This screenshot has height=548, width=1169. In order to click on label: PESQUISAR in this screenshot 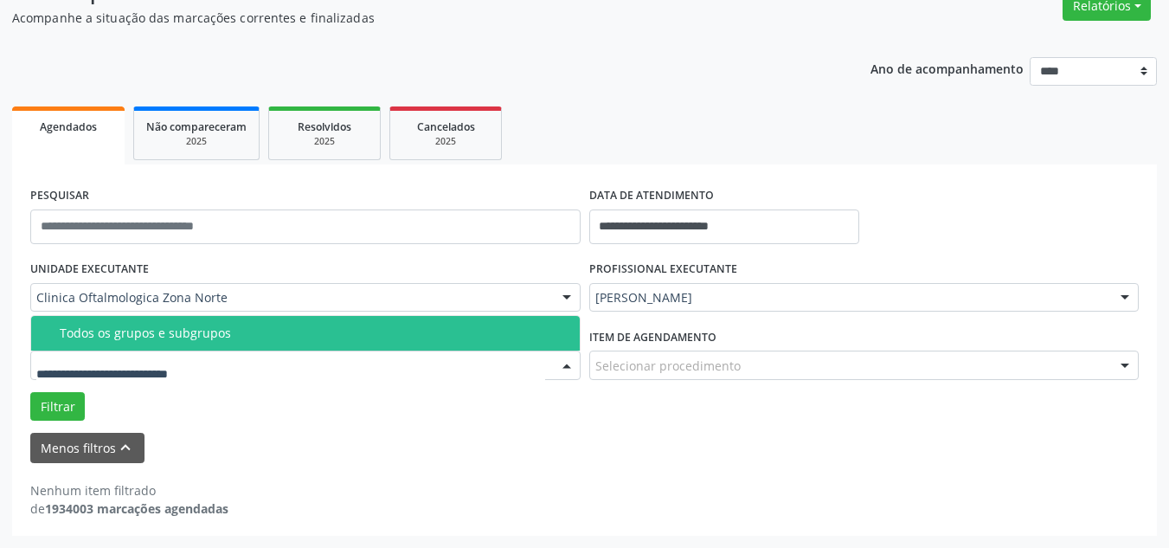, I will do `click(60, 196)`.